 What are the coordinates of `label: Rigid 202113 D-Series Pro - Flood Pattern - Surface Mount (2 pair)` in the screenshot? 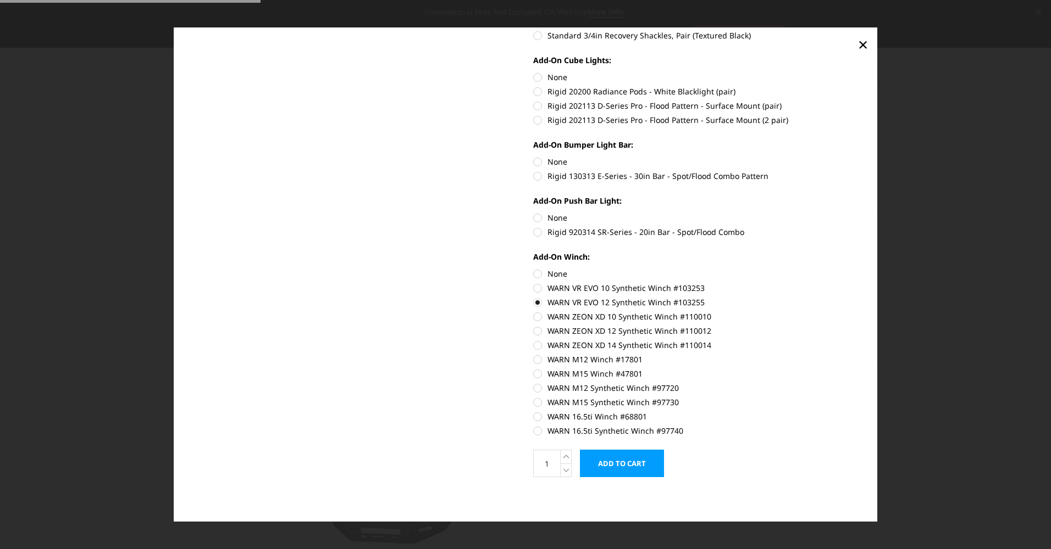 It's located at (696, 120).